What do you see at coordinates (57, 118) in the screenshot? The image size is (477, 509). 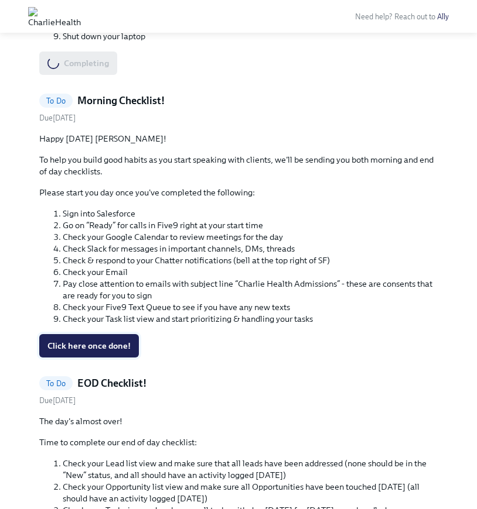 I see `span: Saturday, August 30th 2025, 7:40 am` at bounding box center [57, 118].